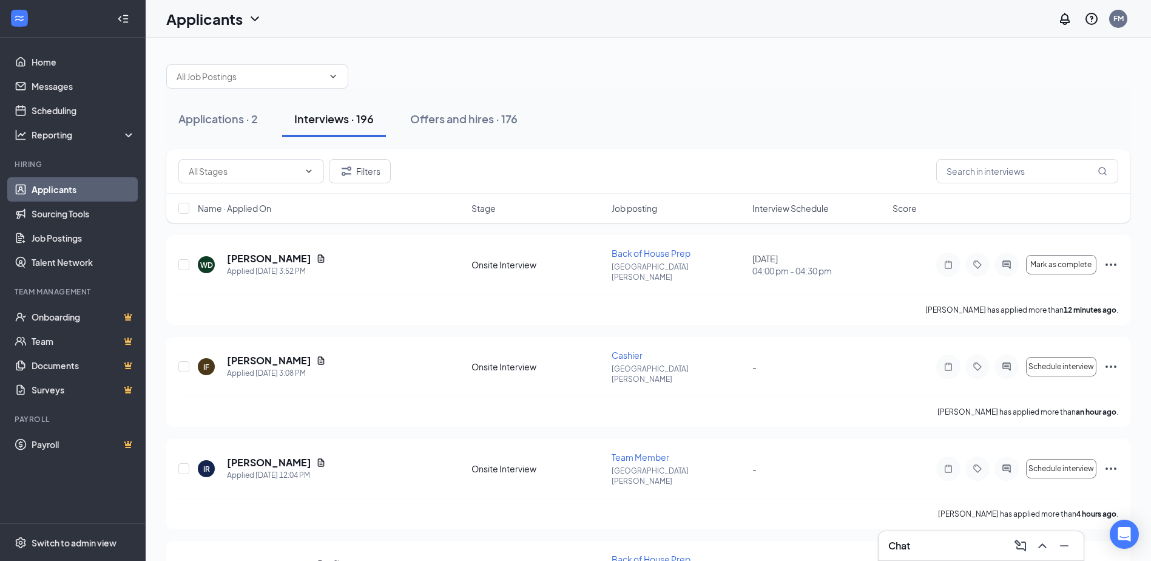  What do you see at coordinates (1027, 171) in the screenshot?
I see `input: Search in interviews` at bounding box center [1027, 171].